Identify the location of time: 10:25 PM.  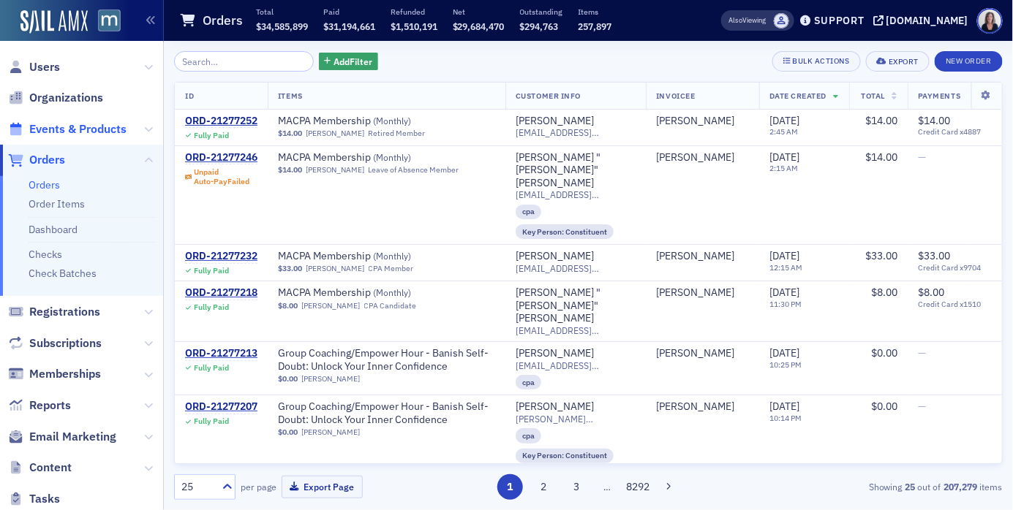
(785, 365).